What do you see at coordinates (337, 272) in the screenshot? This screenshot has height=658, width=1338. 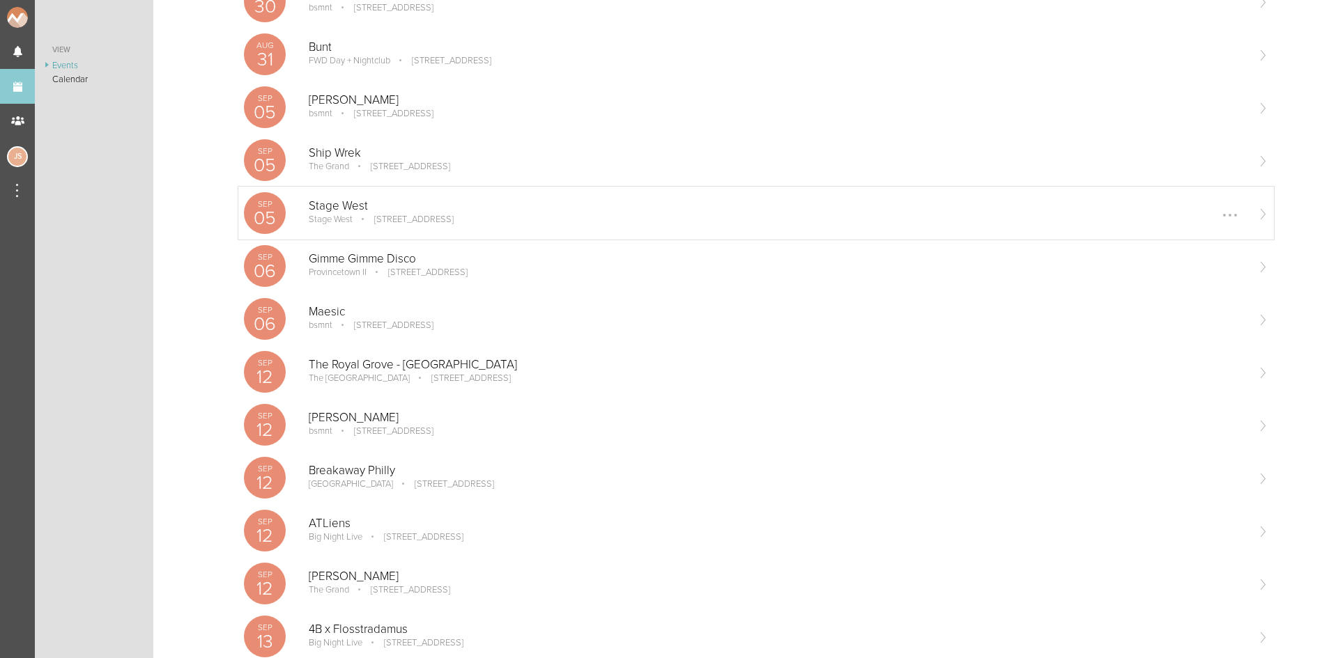 I see `p: Provincetown II` at bounding box center [337, 272].